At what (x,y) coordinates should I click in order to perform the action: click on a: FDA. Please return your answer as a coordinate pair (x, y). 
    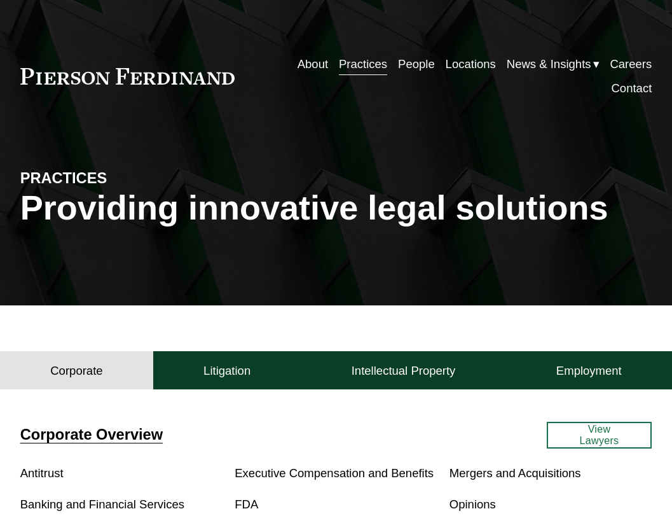
    Looking at the image, I should click on (246, 504).